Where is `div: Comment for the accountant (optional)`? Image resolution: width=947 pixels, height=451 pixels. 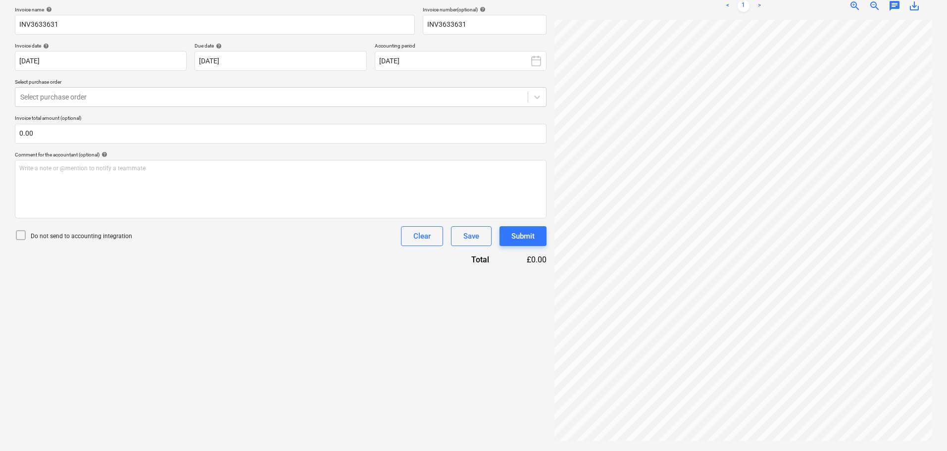 div: Comment for the accountant (optional) is located at coordinates (281, 154).